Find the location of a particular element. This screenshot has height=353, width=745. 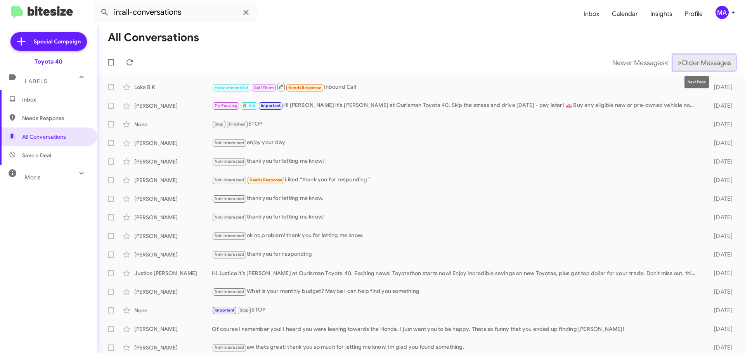

div: Next Page is located at coordinates (696, 82).